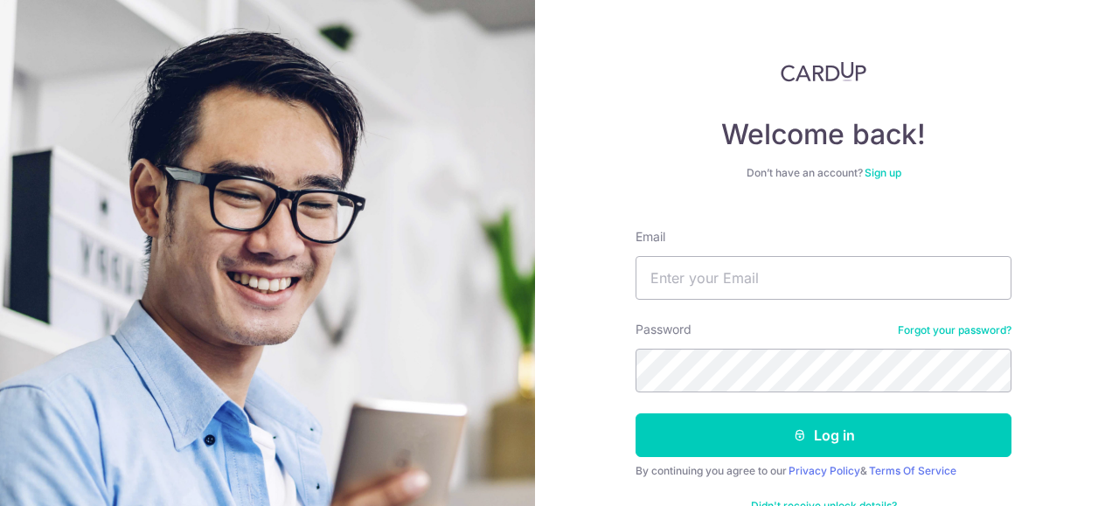 Image resolution: width=1112 pixels, height=506 pixels. I want to click on label: Password, so click(663, 330).